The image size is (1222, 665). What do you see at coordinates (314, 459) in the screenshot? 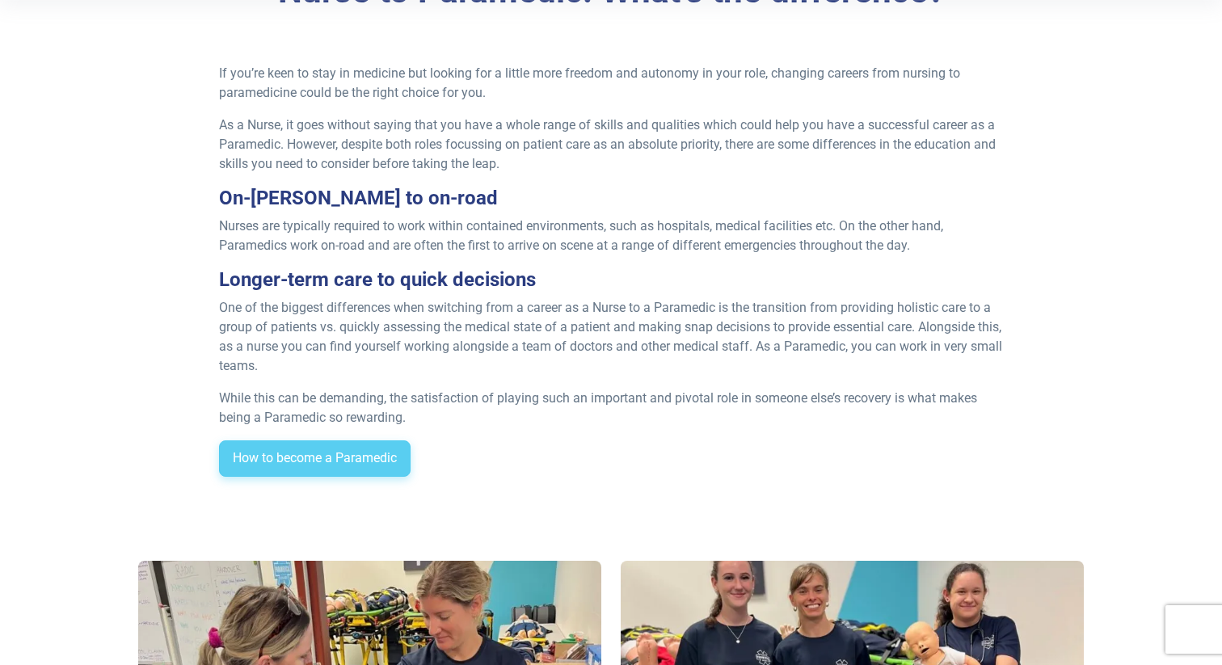
I see `a: How to become a Paramedic` at bounding box center [314, 459].